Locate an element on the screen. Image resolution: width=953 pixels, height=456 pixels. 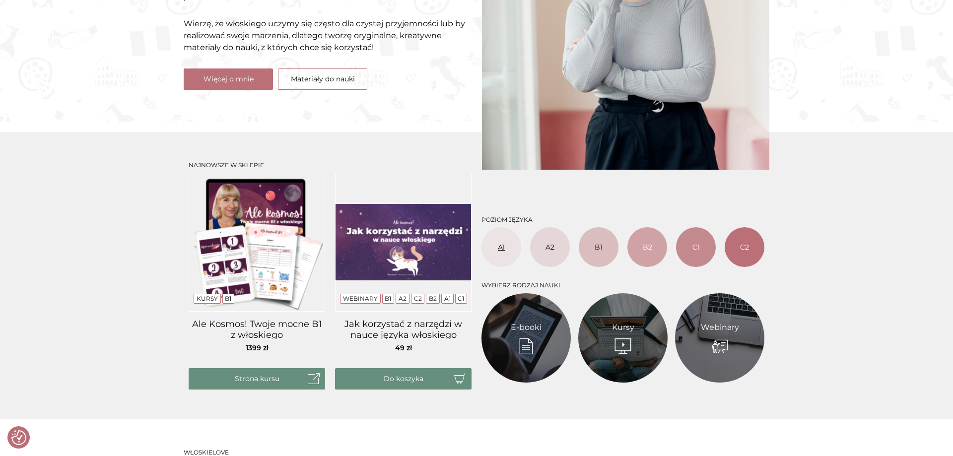
h3: Najnowsze w sklepie is located at coordinates (330, 165).